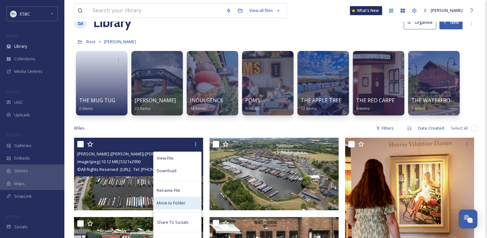 Image resolution: width=487 pixels, height=238 pixels. I want to click on span: Library, so click(21, 46).